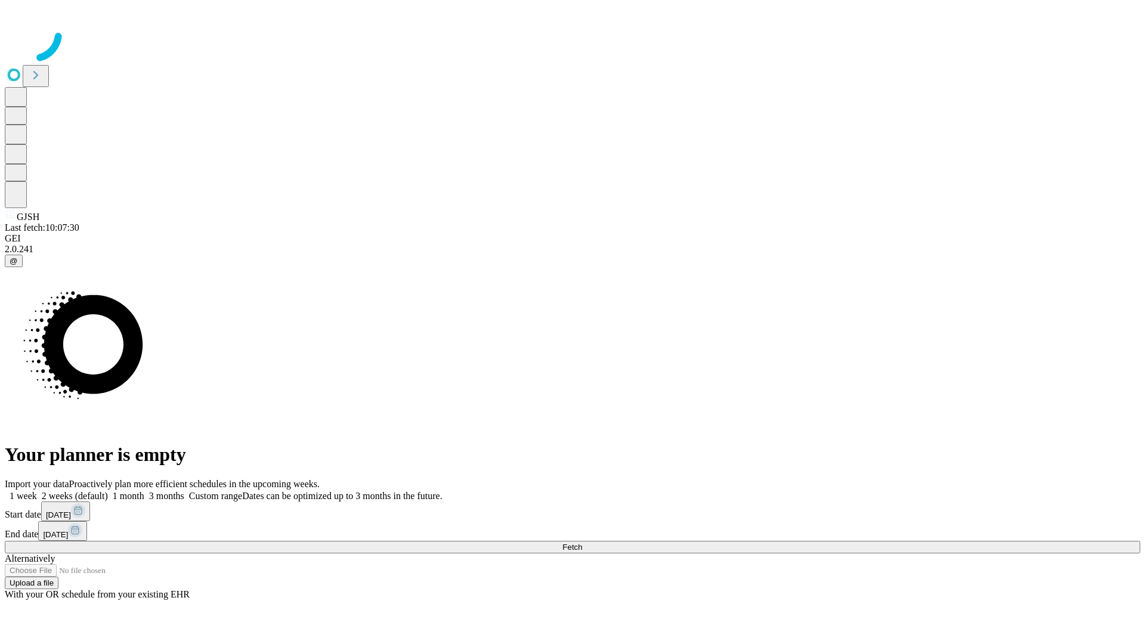  Describe the element at coordinates (572, 547) in the screenshot. I see `span: Fetch` at that location.